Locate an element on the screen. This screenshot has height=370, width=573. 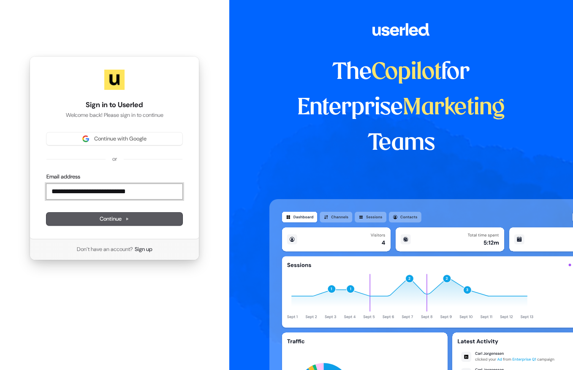
span: Copilot is located at coordinates (406, 73).